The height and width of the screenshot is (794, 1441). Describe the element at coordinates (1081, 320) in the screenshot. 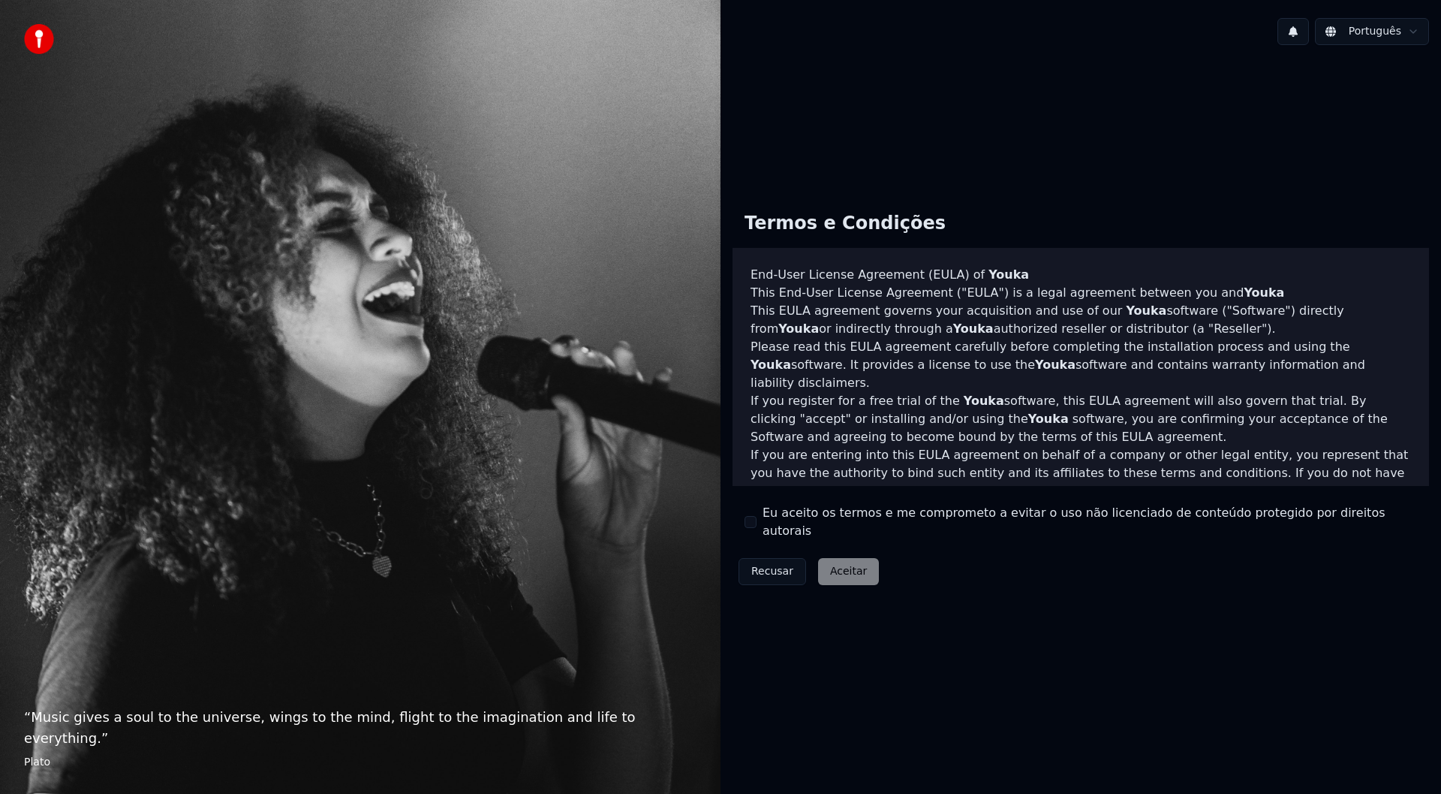

I see `p: This EULA agreement governs your acquisition and use of our software ("Software") directly from o...` at that location.